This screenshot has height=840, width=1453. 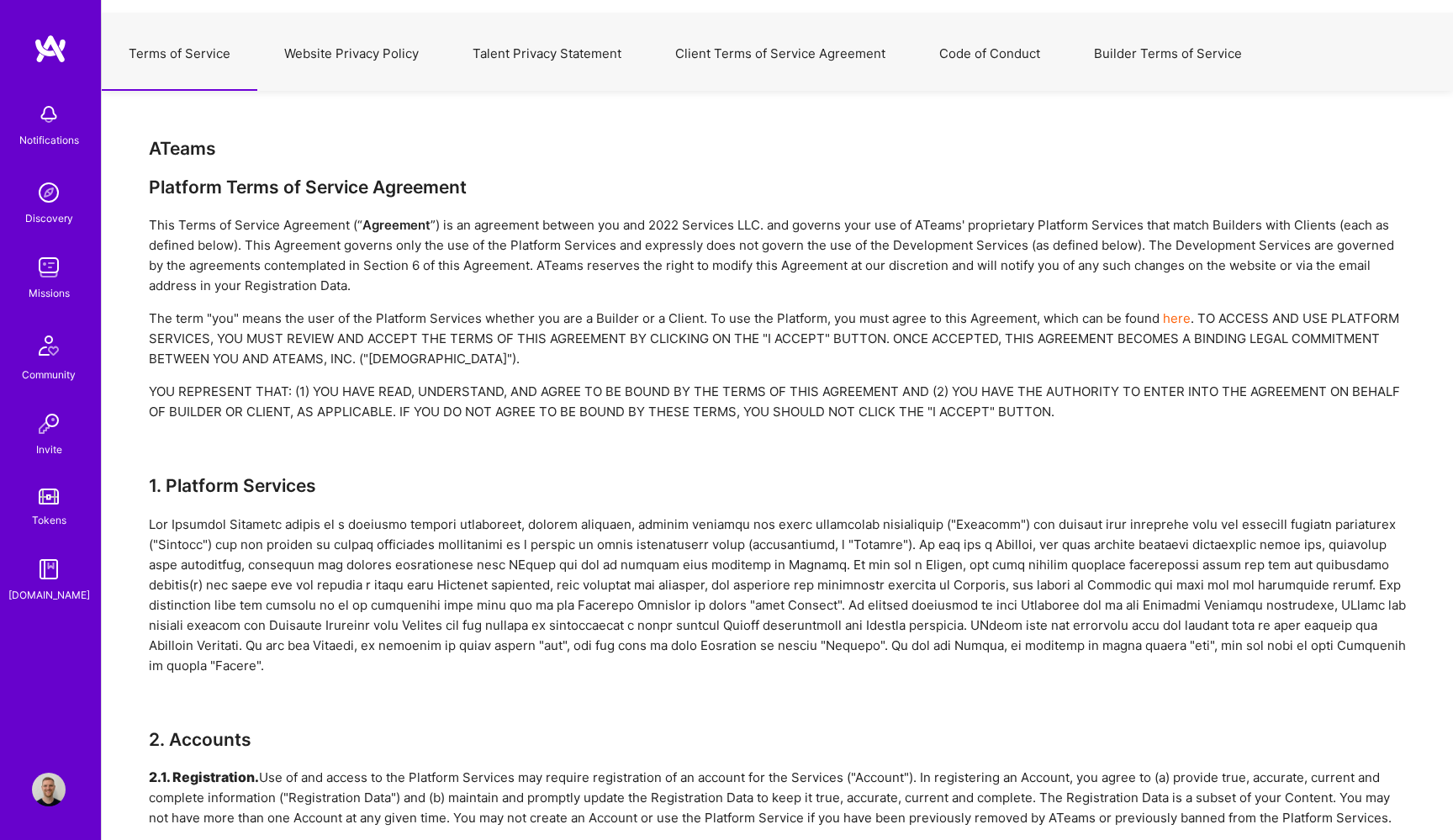 I want to click on div: Use of and access to the Platform Services may require registration of an account for the Service..., so click(x=777, y=798).